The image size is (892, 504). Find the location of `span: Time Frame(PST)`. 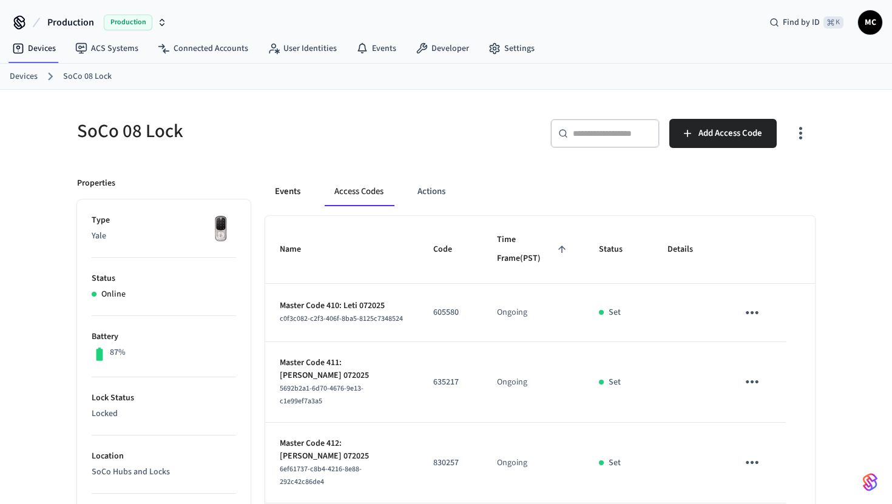

span: Time Frame(PST) is located at coordinates (533, 249).